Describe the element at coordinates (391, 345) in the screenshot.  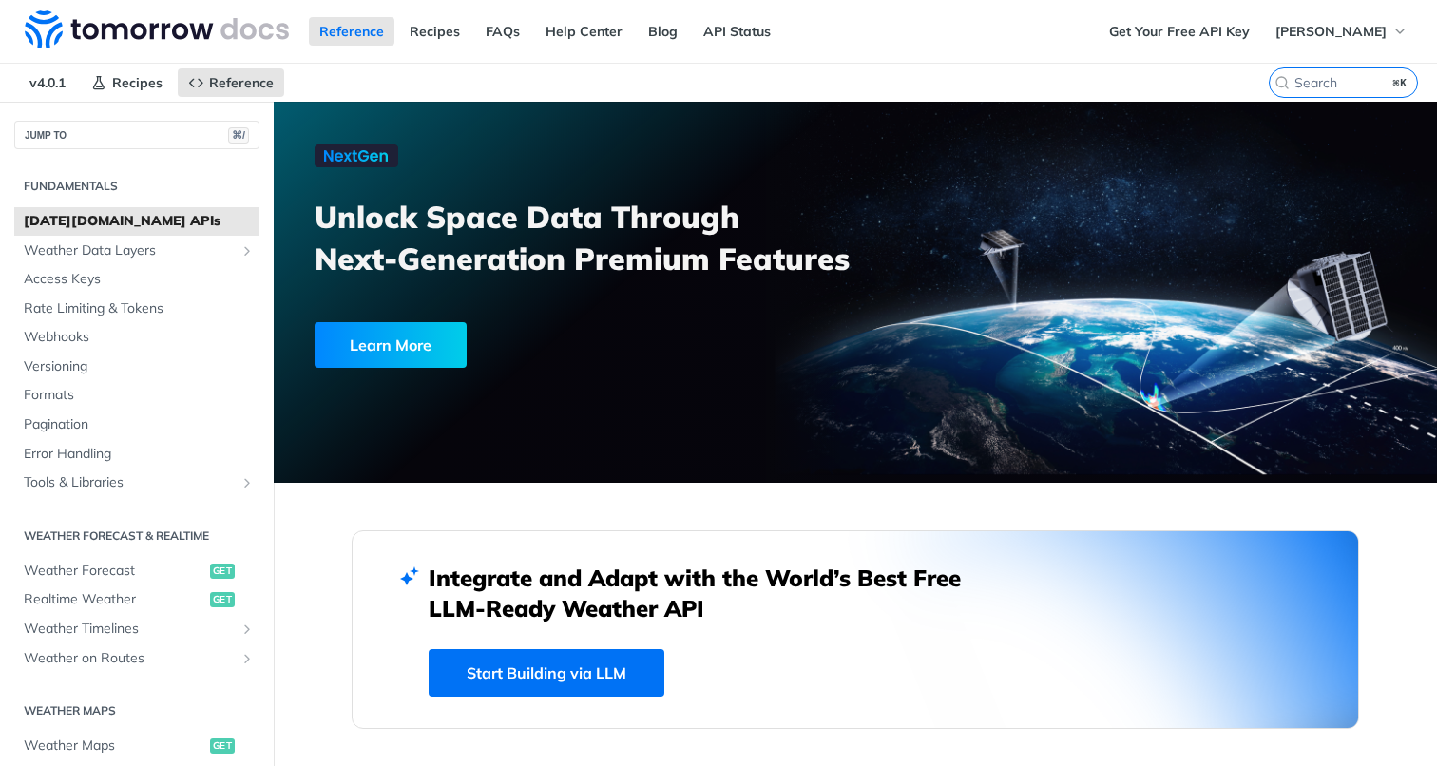
I see `div: Learn More` at that location.